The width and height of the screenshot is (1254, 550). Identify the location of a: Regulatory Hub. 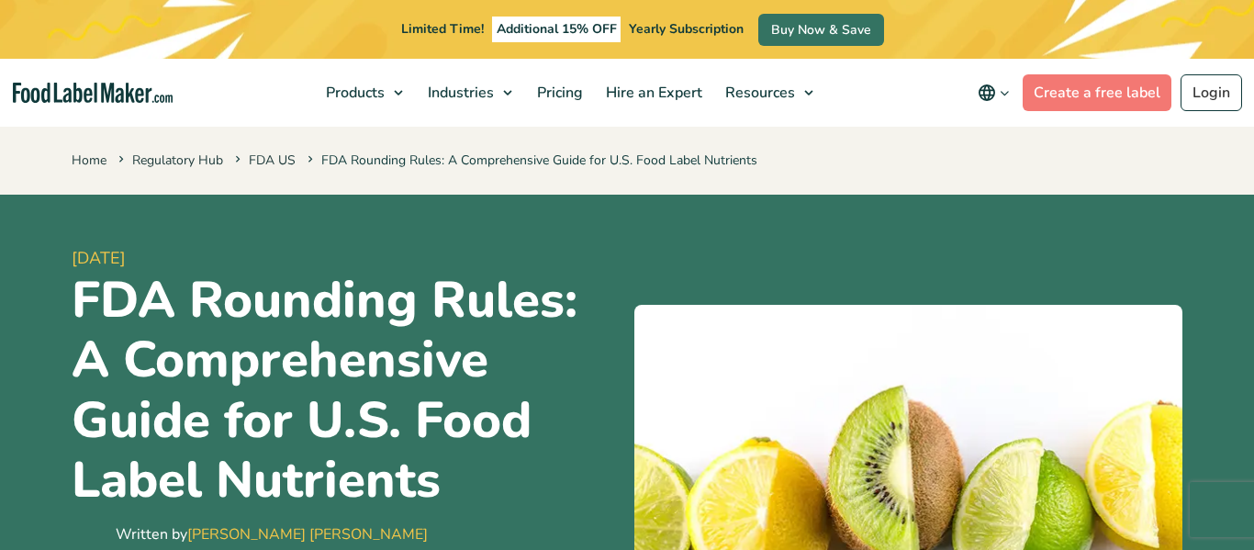
(177, 160).